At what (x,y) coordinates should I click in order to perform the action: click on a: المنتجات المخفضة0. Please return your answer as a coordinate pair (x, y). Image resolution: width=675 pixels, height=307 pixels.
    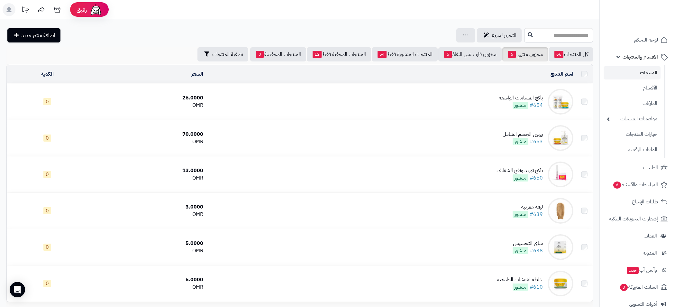
    Looking at the image, I should click on (278, 54).